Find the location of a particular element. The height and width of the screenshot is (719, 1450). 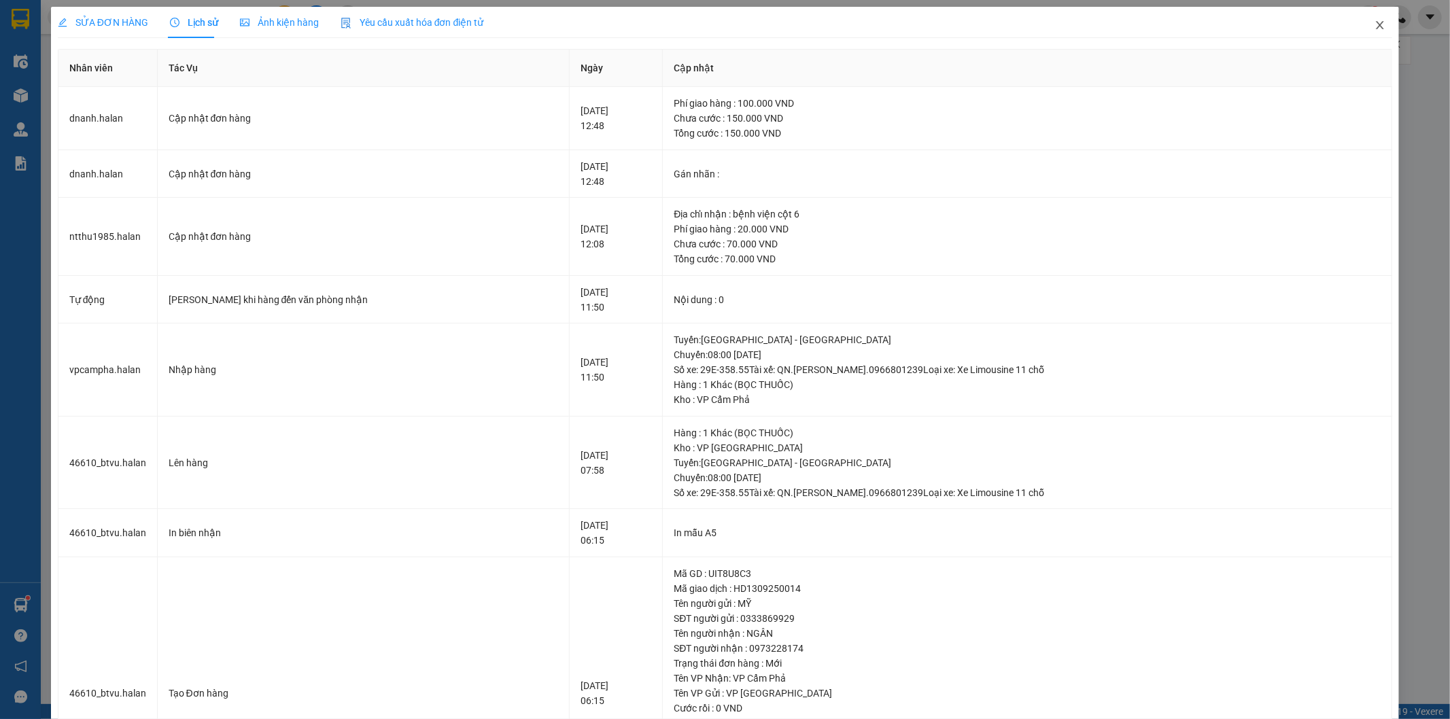

span: close is located at coordinates (1380, 25).